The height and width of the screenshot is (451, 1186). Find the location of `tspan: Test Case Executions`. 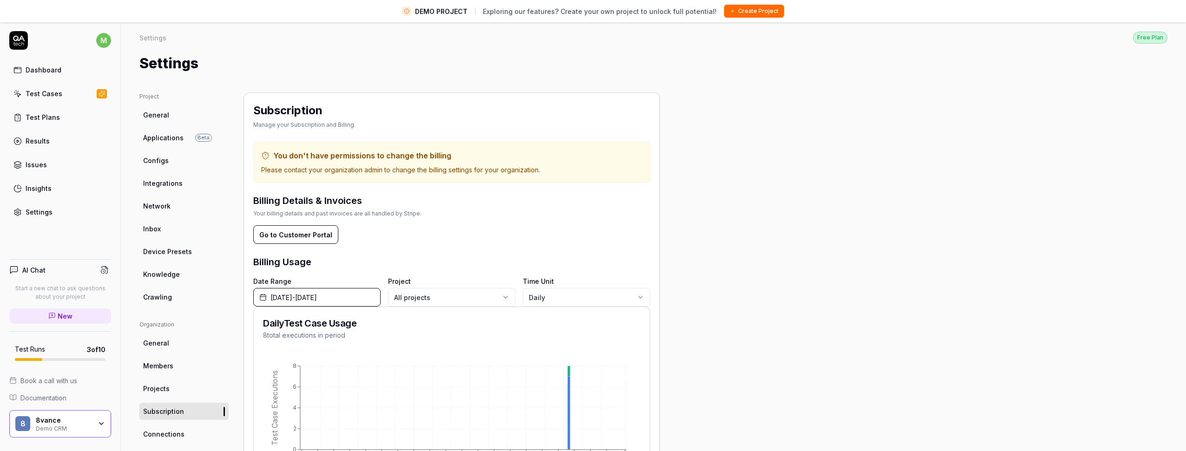

tspan: Test Case Executions is located at coordinates (275, 408).